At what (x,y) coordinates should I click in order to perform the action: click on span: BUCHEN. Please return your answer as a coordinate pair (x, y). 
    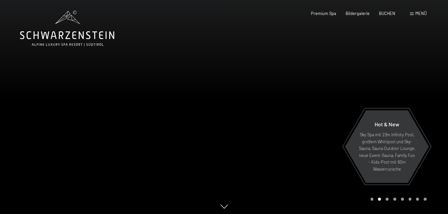
    Looking at the image, I should click on (387, 13).